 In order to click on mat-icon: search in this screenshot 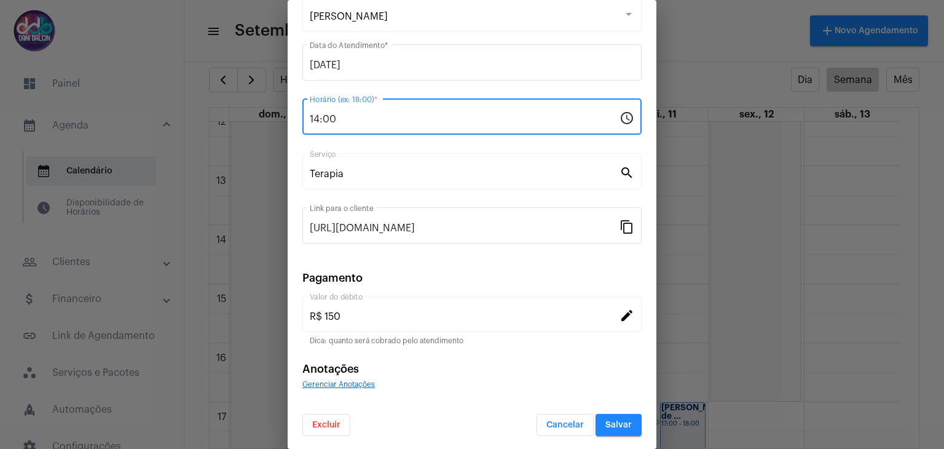, I will do `click(627, 172)`.